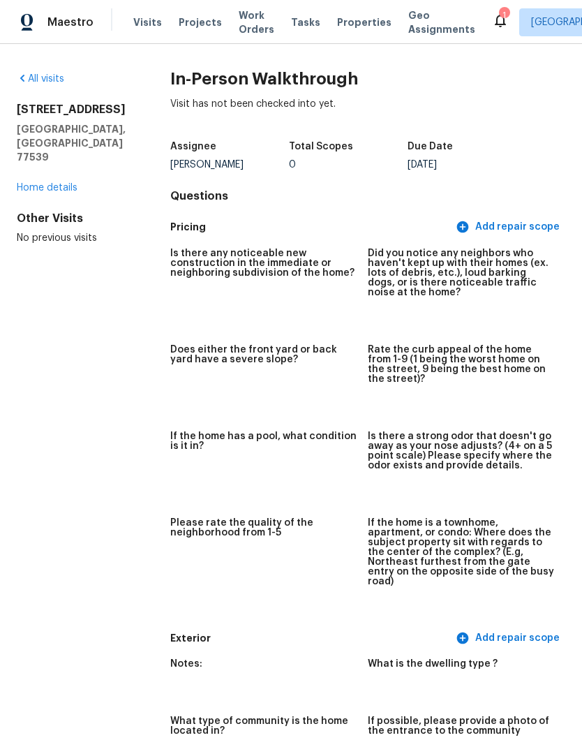  Describe the element at coordinates (461, 364) in the screenshot. I see `h5: Rate the curb appeal of the home from 1-9 (1 being the worst home on the street, 9 being the best...` at that location.